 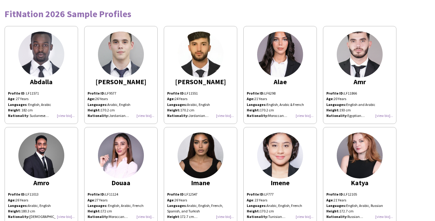 What do you see at coordinates (21, 98) in the screenshot?
I see `span: : 27 Years` at bounding box center [21, 98].